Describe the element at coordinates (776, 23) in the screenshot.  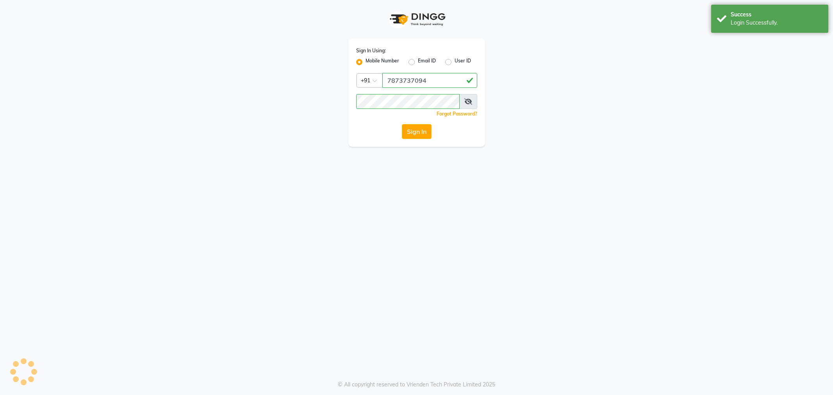
I see `div: Login Successfully.` at that location.